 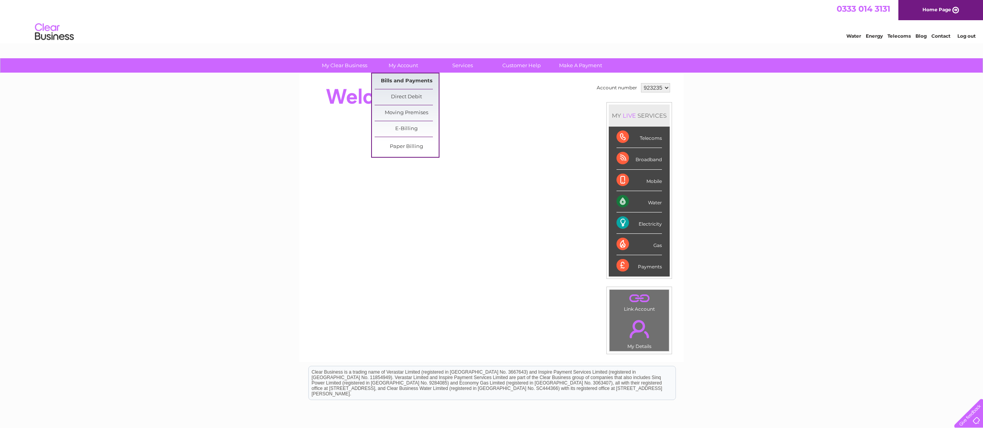 What do you see at coordinates (639, 301) in the screenshot?
I see `td: Link Account` at bounding box center [639, 301].